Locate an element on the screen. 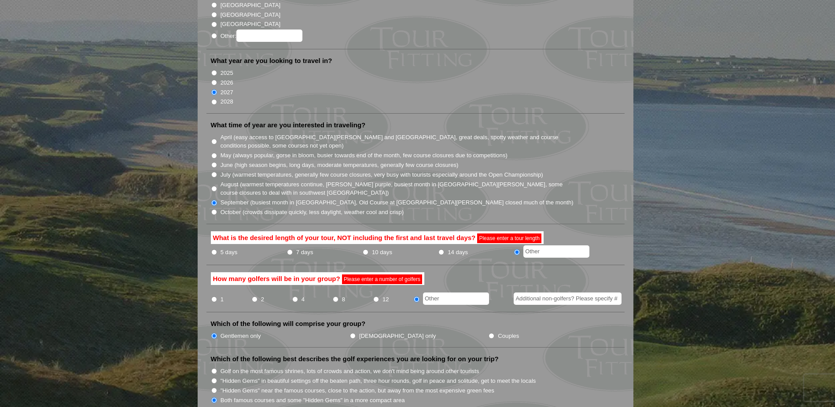 This screenshot has width=835, height=407. label: Which of the following will comprise your group? is located at coordinates (288, 324).